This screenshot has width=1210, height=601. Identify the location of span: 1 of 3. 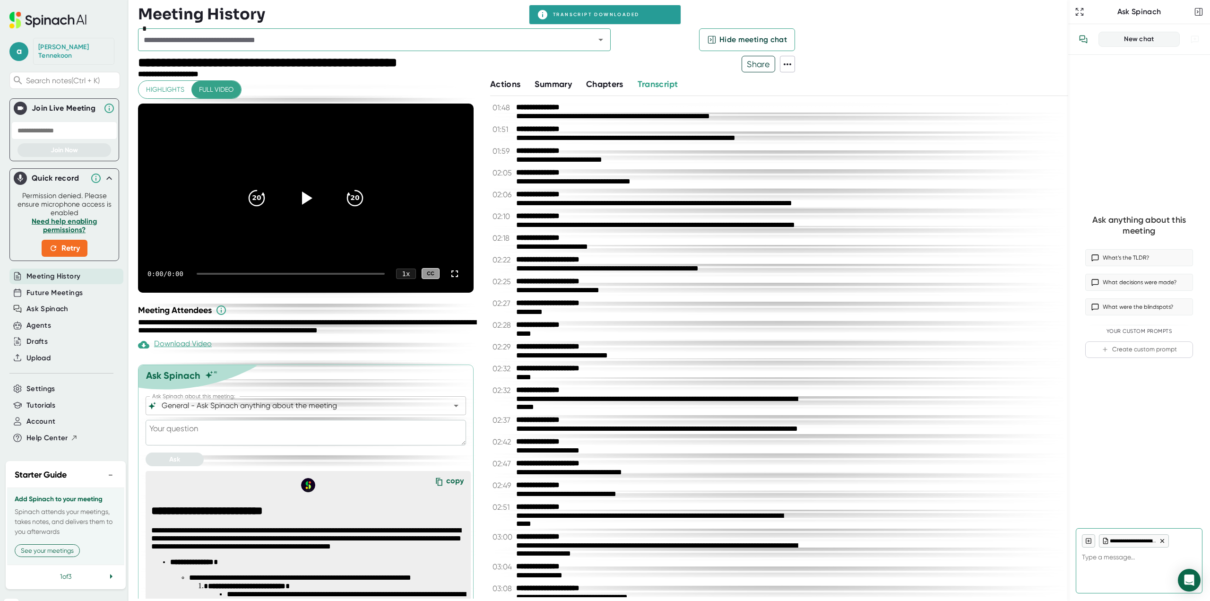
(66, 576).